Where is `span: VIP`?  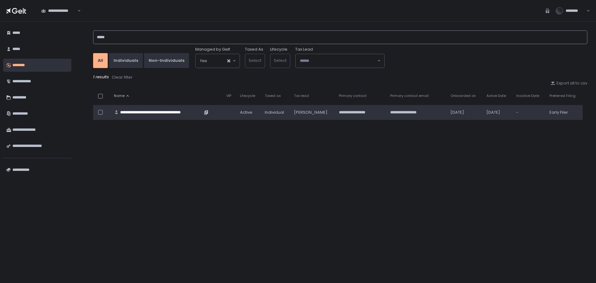 span: VIP is located at coordinates (229, 96).